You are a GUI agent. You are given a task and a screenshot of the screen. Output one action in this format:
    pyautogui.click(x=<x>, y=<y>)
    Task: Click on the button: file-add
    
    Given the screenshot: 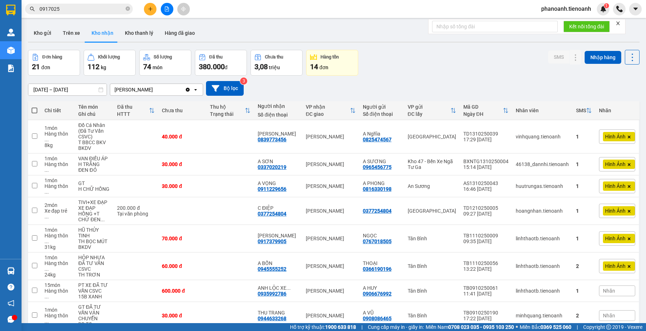 What is the action you would take?
    pyautogui.click(x=167, y=9)
    